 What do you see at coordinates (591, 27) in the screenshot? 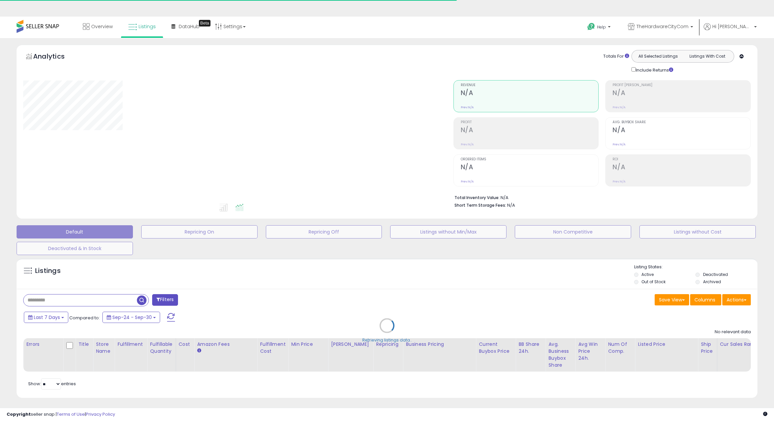
I see `i: Get Help` at bounding box center [591, 27].